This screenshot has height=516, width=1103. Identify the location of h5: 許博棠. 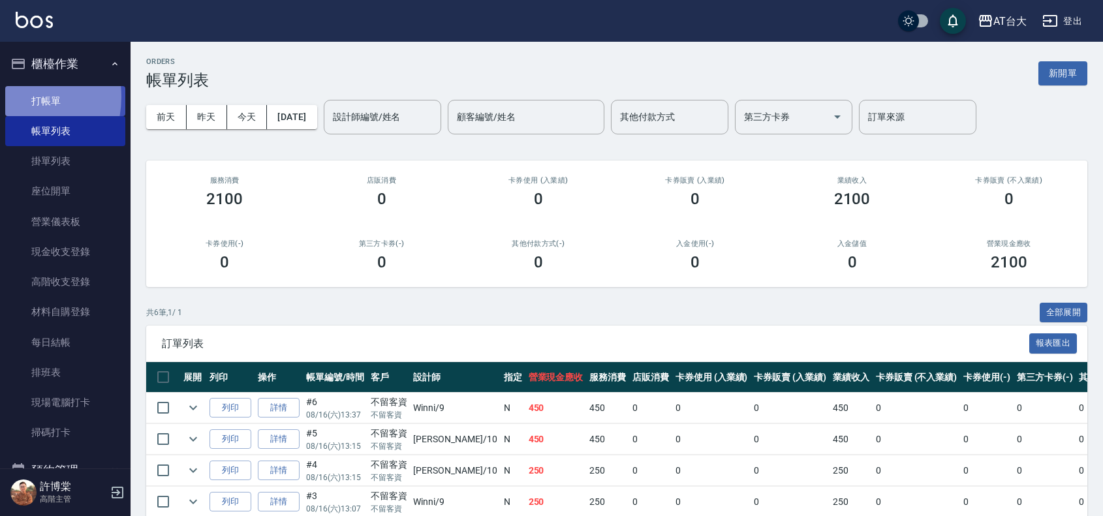
(73, 487).